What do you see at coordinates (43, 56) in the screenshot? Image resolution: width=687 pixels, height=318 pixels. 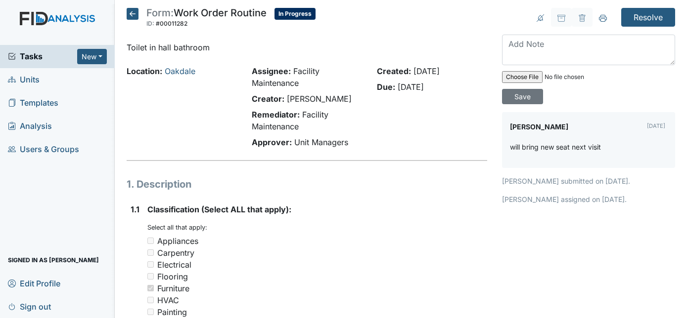 I see `a: Tasks` at bounding box center [43, 56].